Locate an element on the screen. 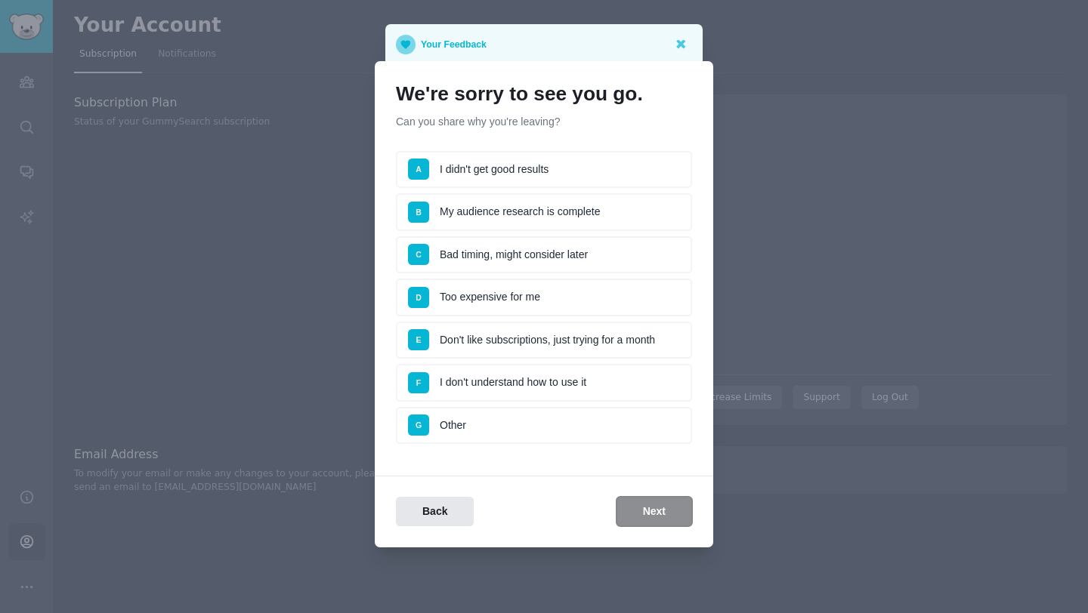  span: E is located at coordinates (418, 340).